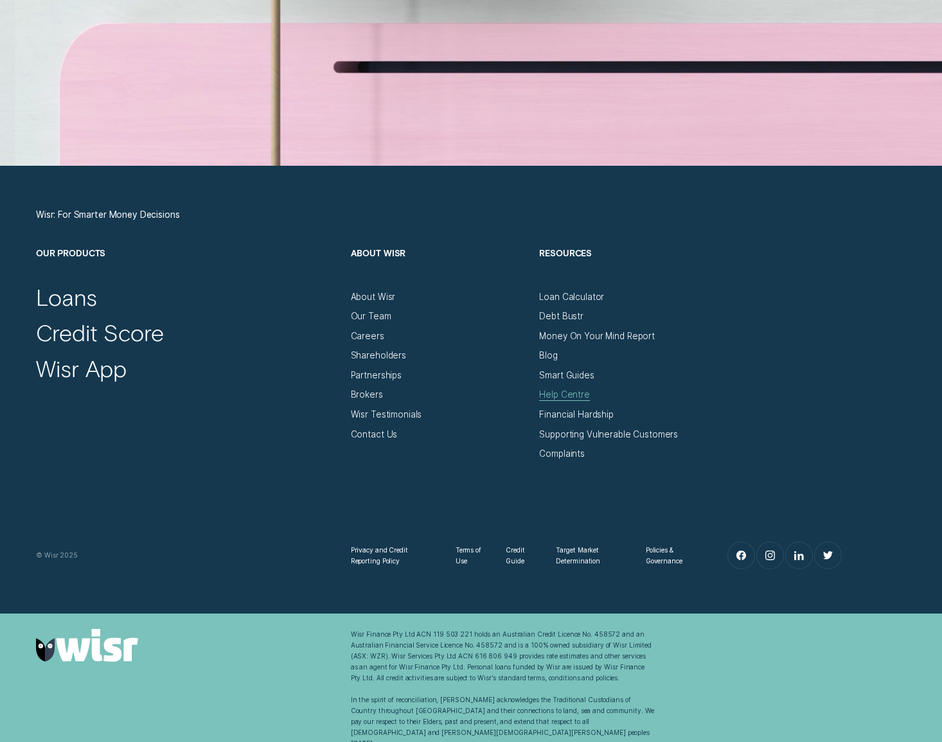 Image resolution: width=942 pixels, height=742 pixels. I want to click on a: Money On Your Mind Report, so click(597, 336).